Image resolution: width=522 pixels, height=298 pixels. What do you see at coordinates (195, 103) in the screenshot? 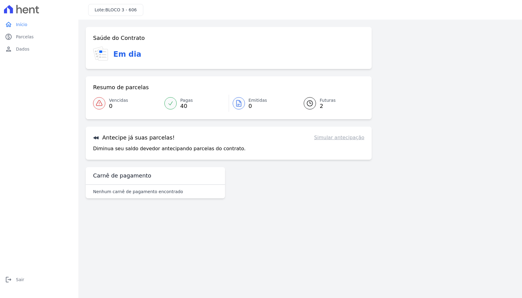
I see `a: Pagas 40` at bounding box center [195, 103].